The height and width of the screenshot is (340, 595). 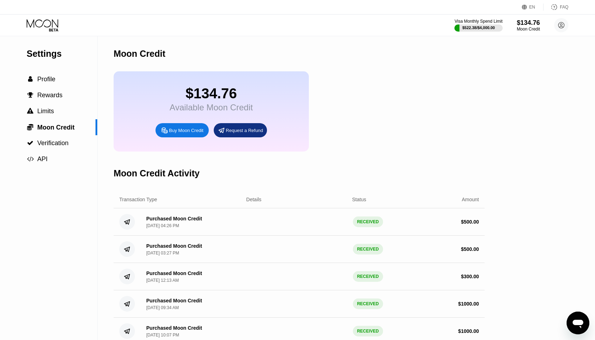 I want to click on span: Moon Credit, so click(x=56, y=128).